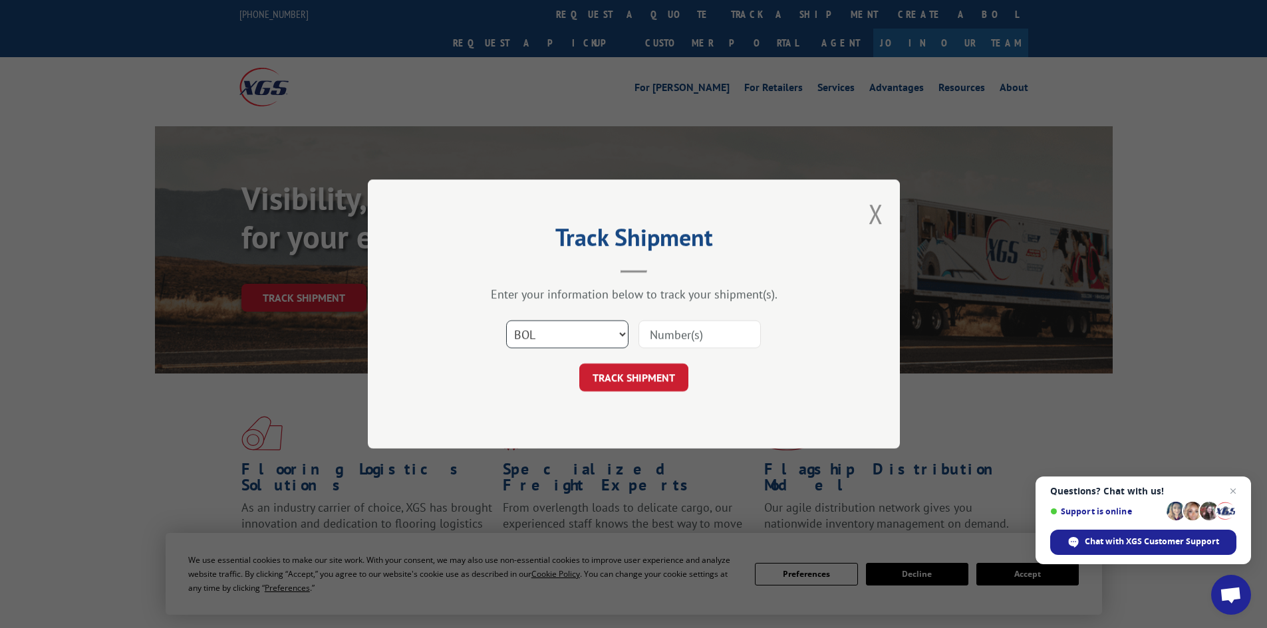 This screenshot has width=1267, height=628. Describe the element at coordinates (1106, 511) in the screenshot. I see `span: Support is online` at that location.